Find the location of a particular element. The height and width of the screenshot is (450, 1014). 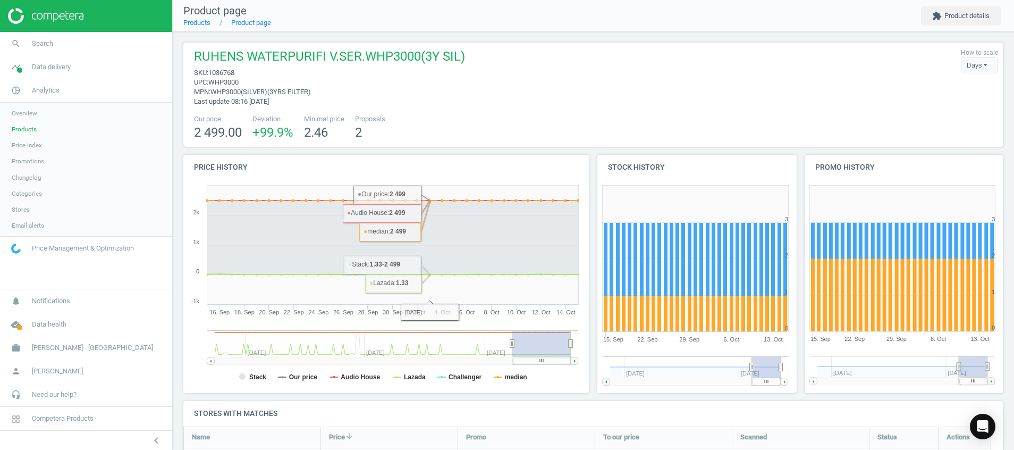

tspan: median is located at coordinates (516, 377).